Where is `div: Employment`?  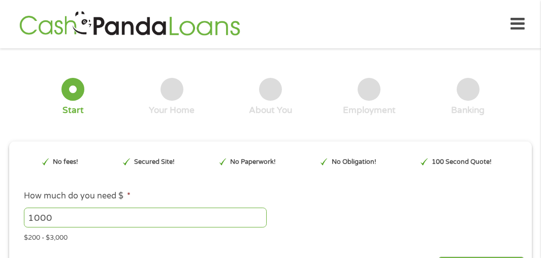
div: Employment is located at coordinates (370, 110).